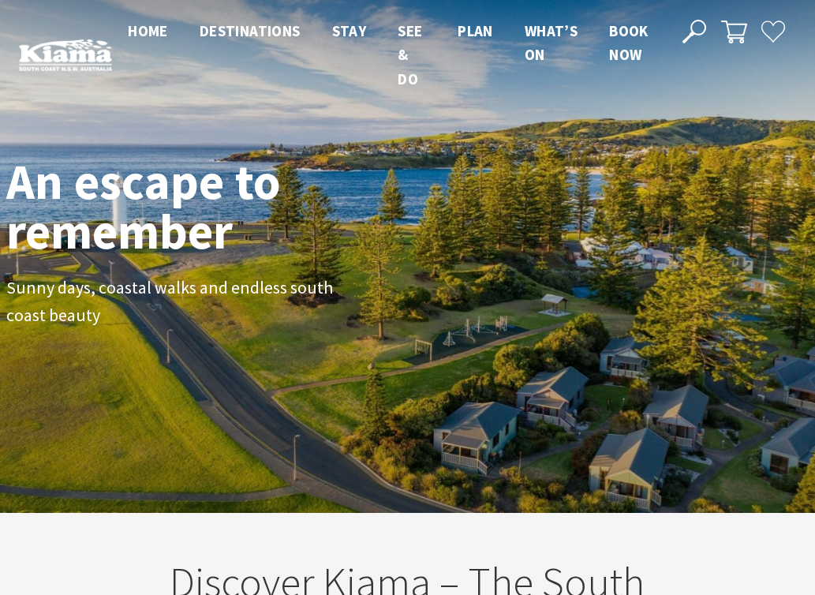 This screenshot has height=595, width=815. I want to click on h1: An escape to remember, so click(223, 206).